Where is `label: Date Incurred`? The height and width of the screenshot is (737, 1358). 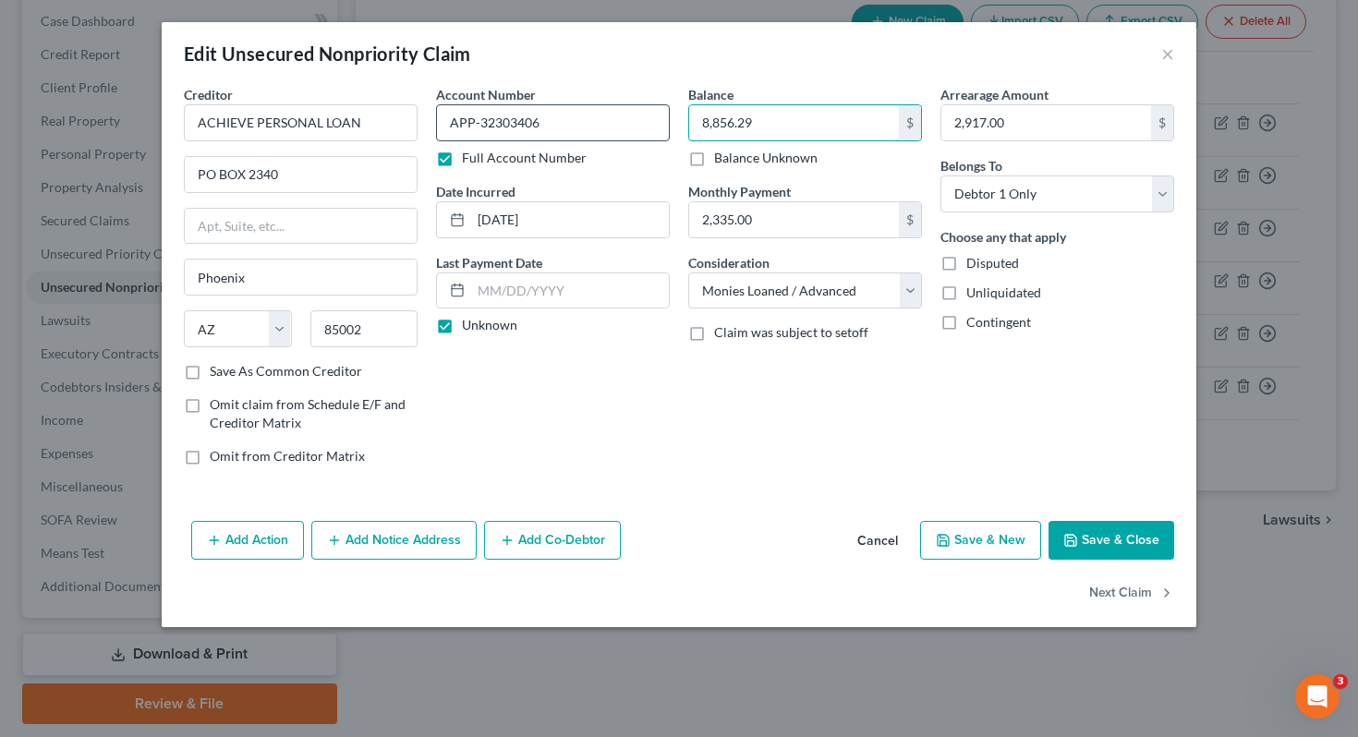
label: Date Incurred is located at coordinates (476, 191).